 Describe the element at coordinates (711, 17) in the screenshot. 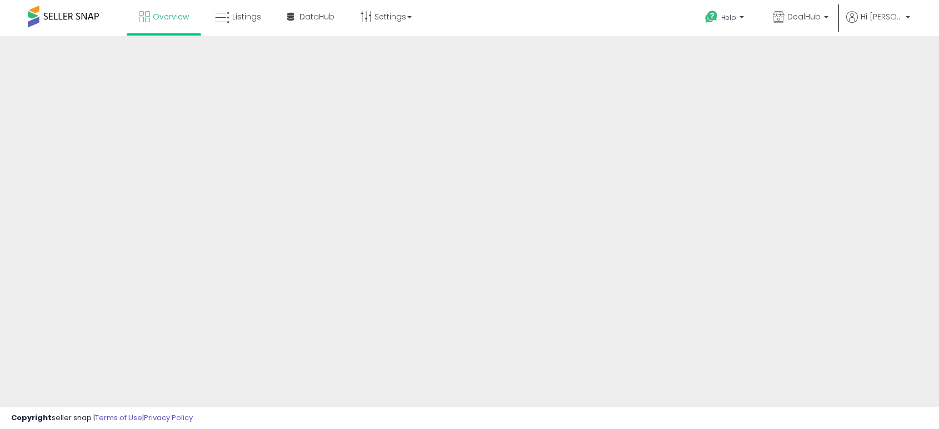

I see `i: Get Help` at that location.